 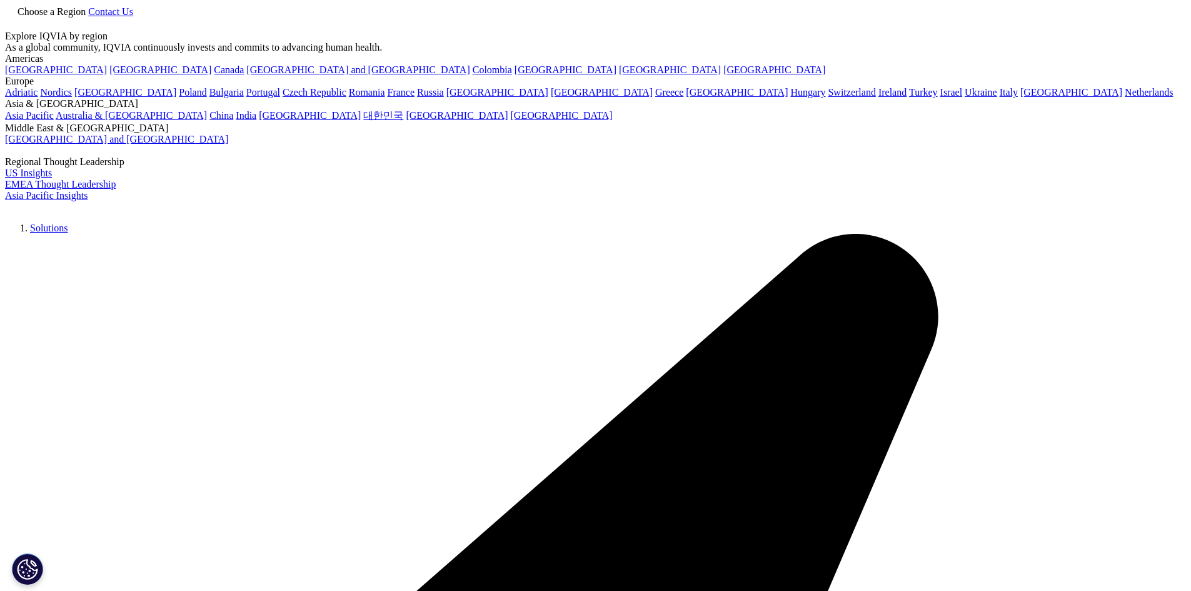 I want to click on div: Europe, so click(x=595, y=81).